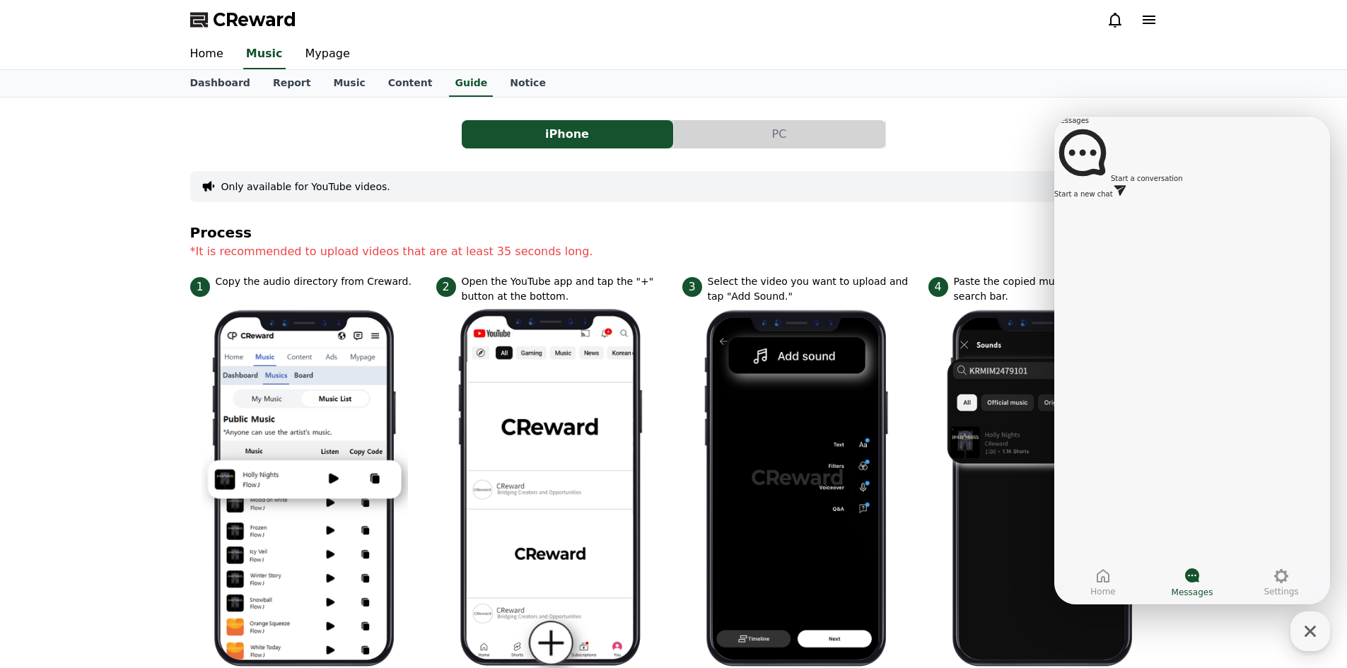  I want to click on p: *It is recommended to upload videos that are at least 35 seconds long., so click(674, 252).